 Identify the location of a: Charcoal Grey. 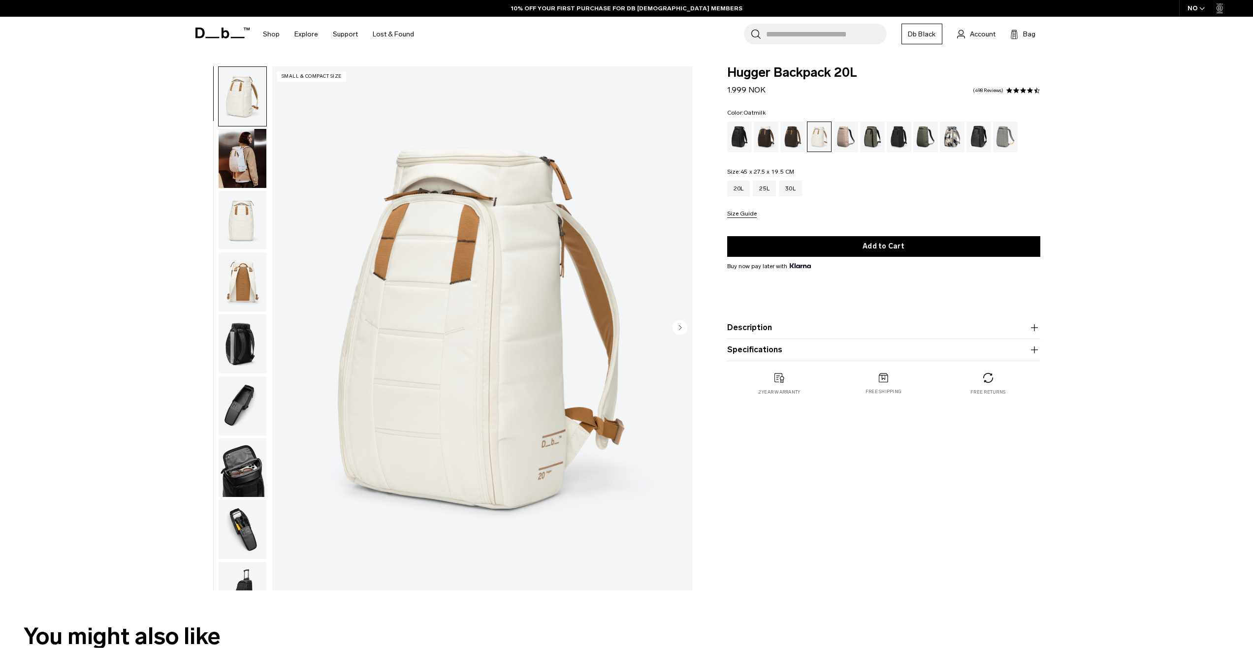
(899, 137).